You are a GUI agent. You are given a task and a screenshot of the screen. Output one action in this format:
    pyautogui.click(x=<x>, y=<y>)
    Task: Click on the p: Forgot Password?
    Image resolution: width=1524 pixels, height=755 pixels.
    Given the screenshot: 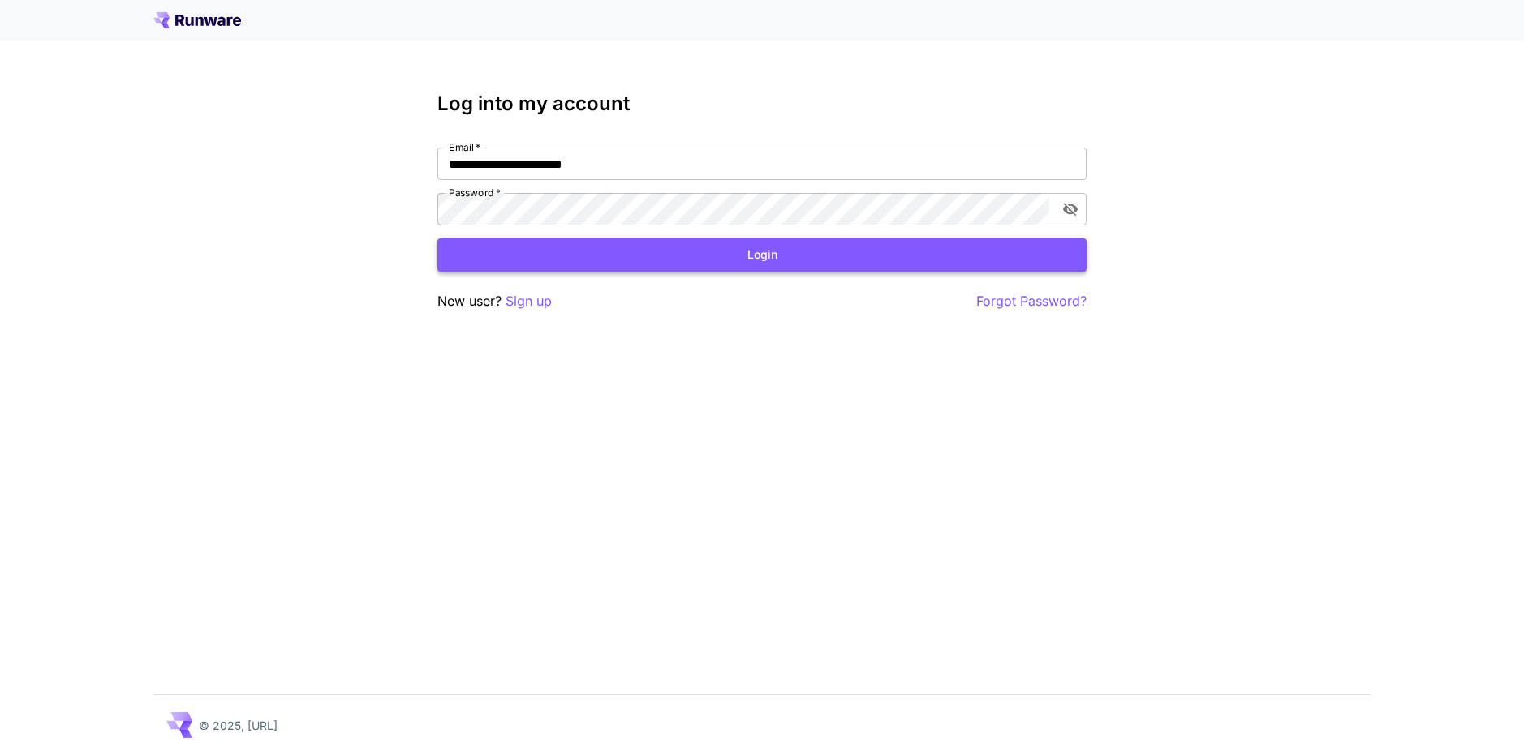 What is the action you would take?
    pyautogui.click(x=1031, y=301)
    